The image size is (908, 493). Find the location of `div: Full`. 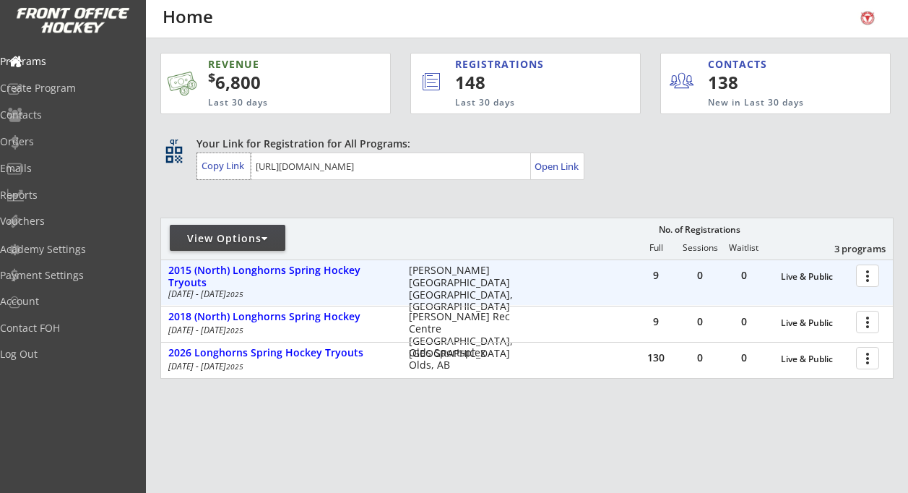

div: Full is located at coordinates (656, 248).